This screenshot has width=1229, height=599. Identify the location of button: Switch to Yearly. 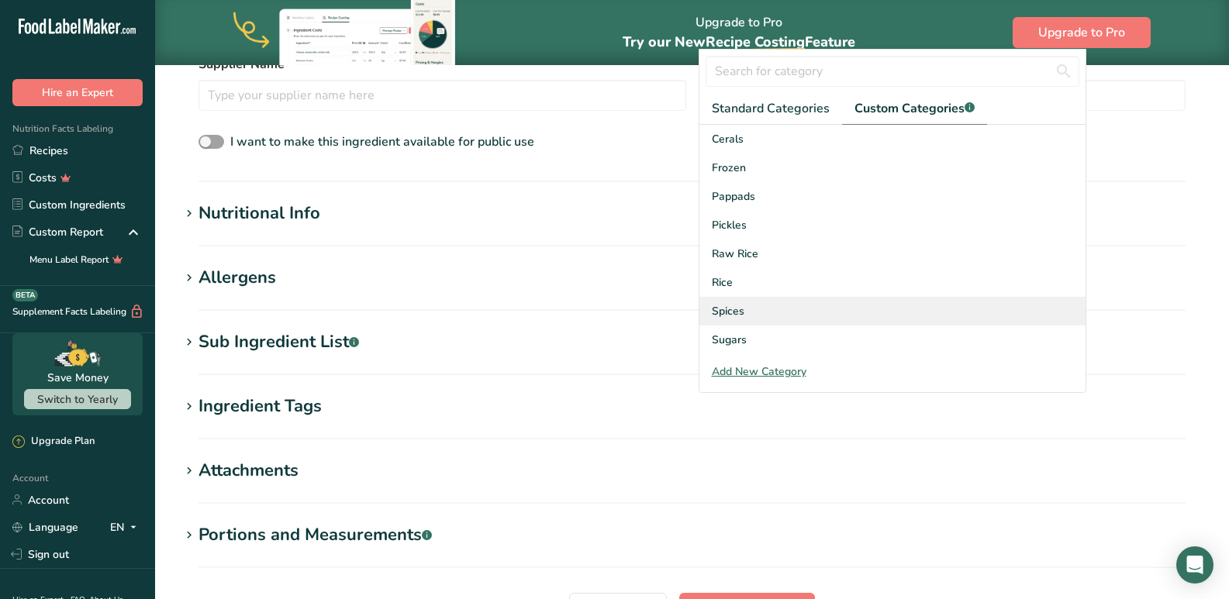
(78, 399).